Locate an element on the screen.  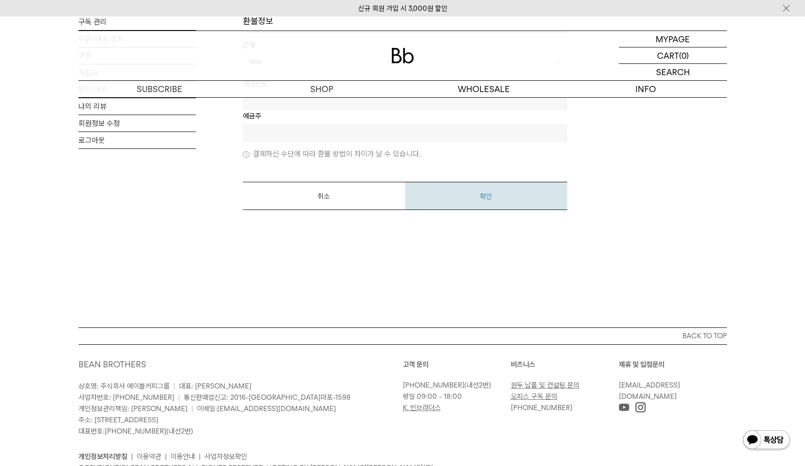
em: 취소 is located at coordinates (324, 196).